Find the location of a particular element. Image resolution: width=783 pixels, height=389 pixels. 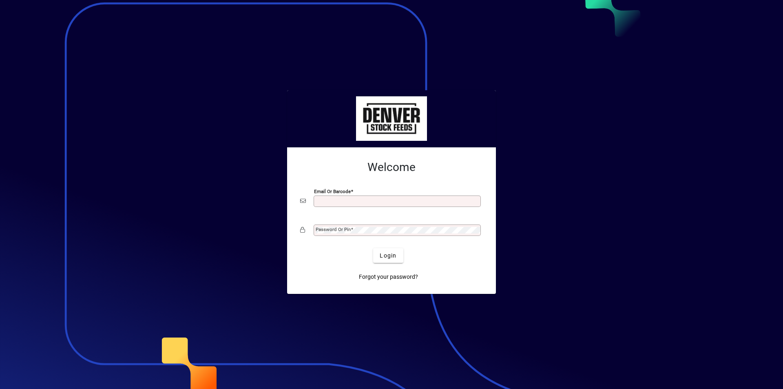

a: Forgot your password? is located at coordinates (388, 276).